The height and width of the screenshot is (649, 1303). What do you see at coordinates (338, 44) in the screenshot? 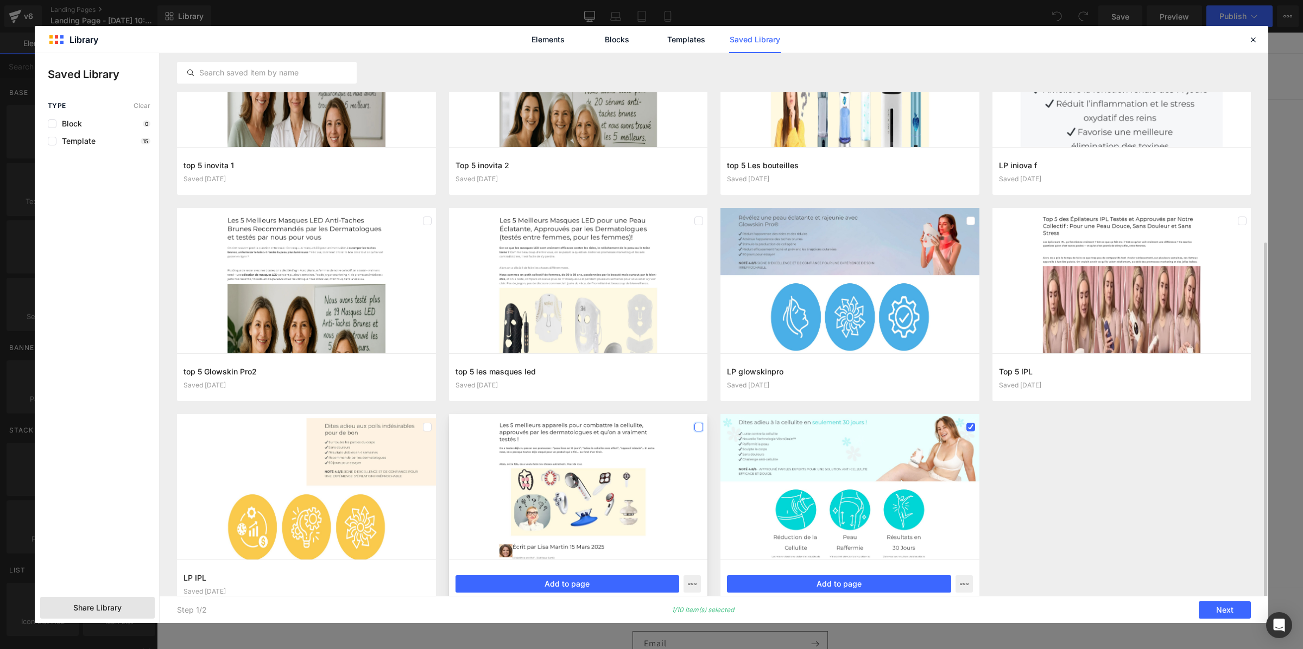
I see `span: Home` at bounding box center [338, 44].